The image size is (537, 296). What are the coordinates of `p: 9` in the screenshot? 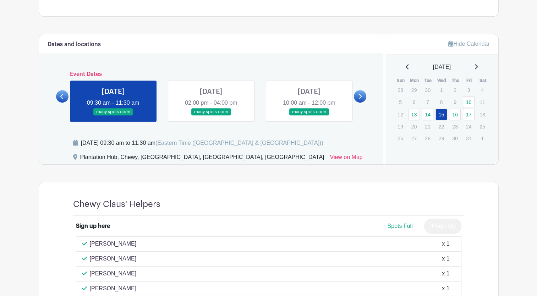 It's located at (455, 102).